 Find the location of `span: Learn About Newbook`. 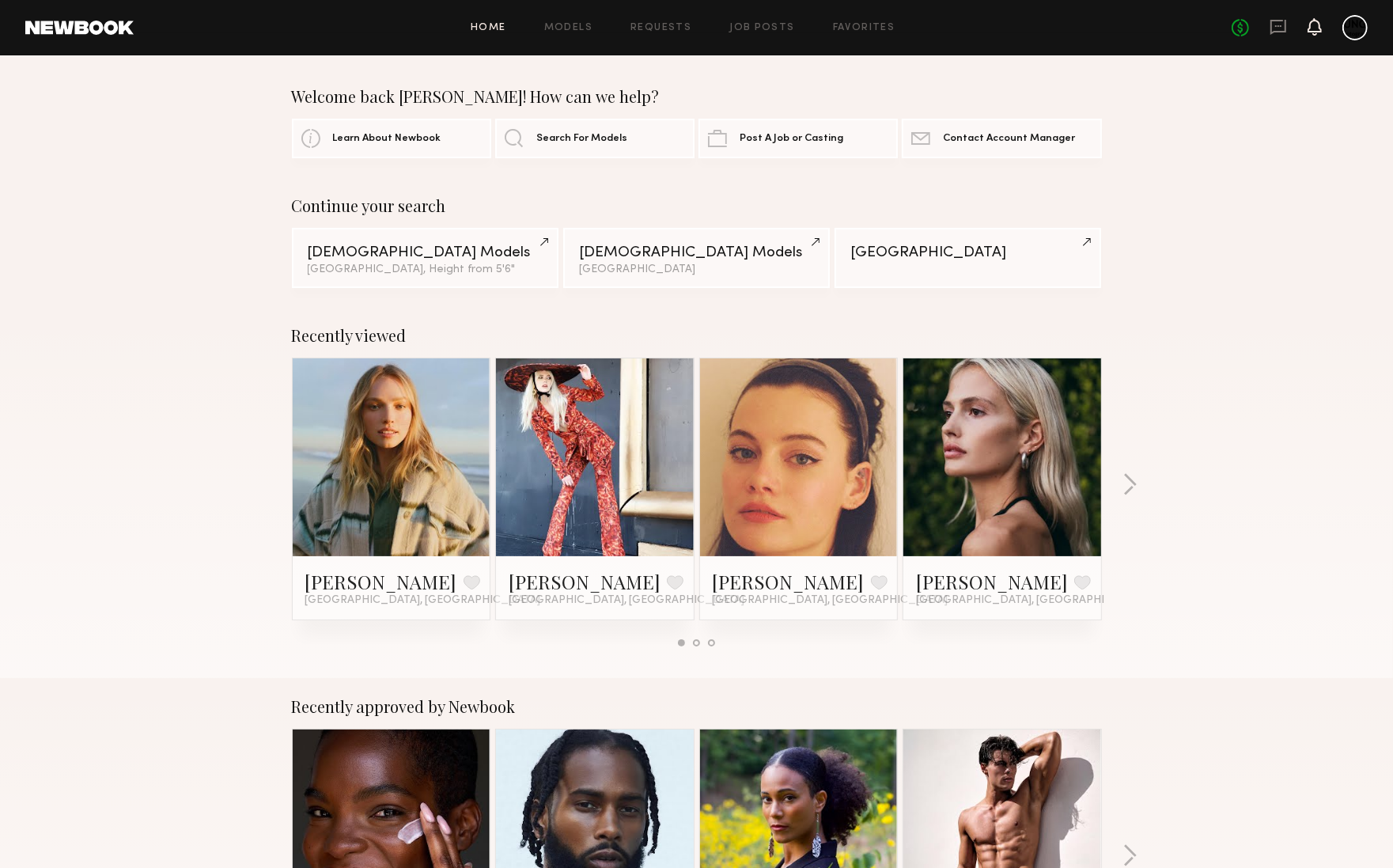

span: Learn About Newbook is located at coordinates (386, 139).